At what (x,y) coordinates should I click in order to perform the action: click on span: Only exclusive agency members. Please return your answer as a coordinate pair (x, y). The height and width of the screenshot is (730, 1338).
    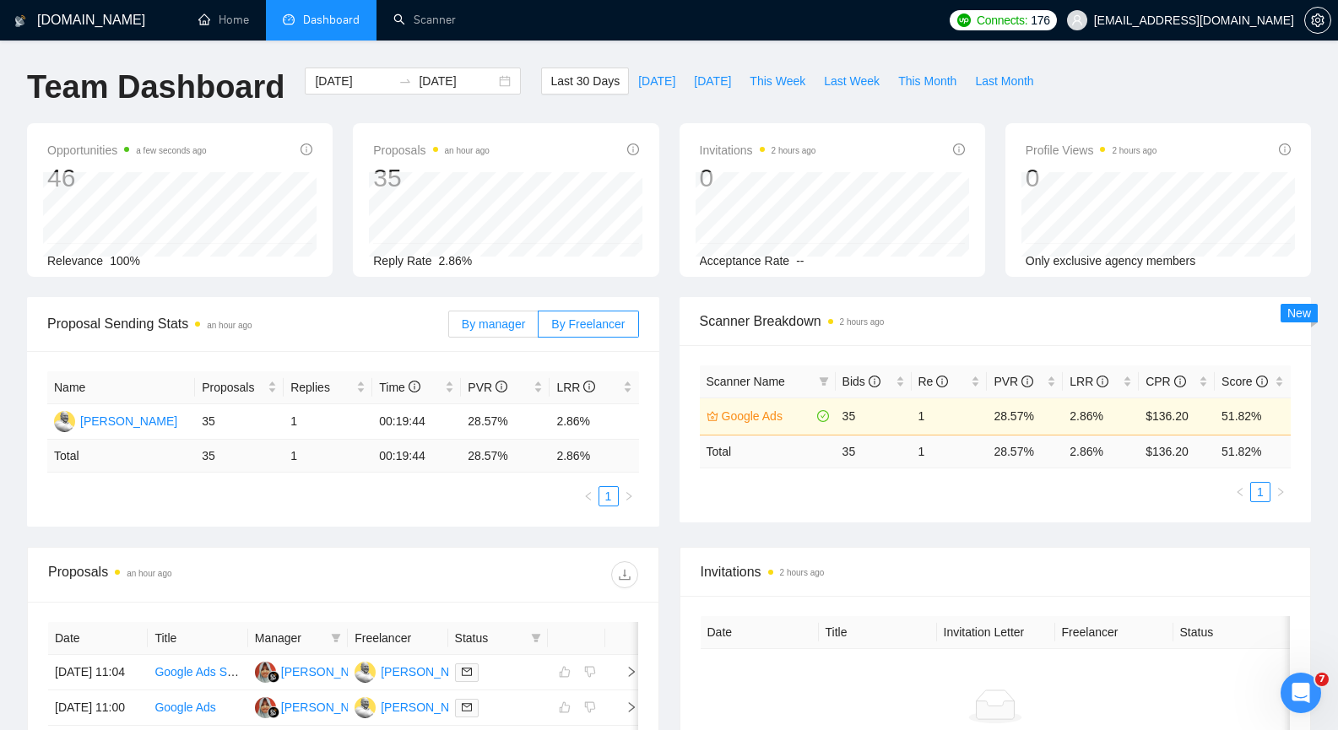
    Looking at the image, I should click on (1111, 261).